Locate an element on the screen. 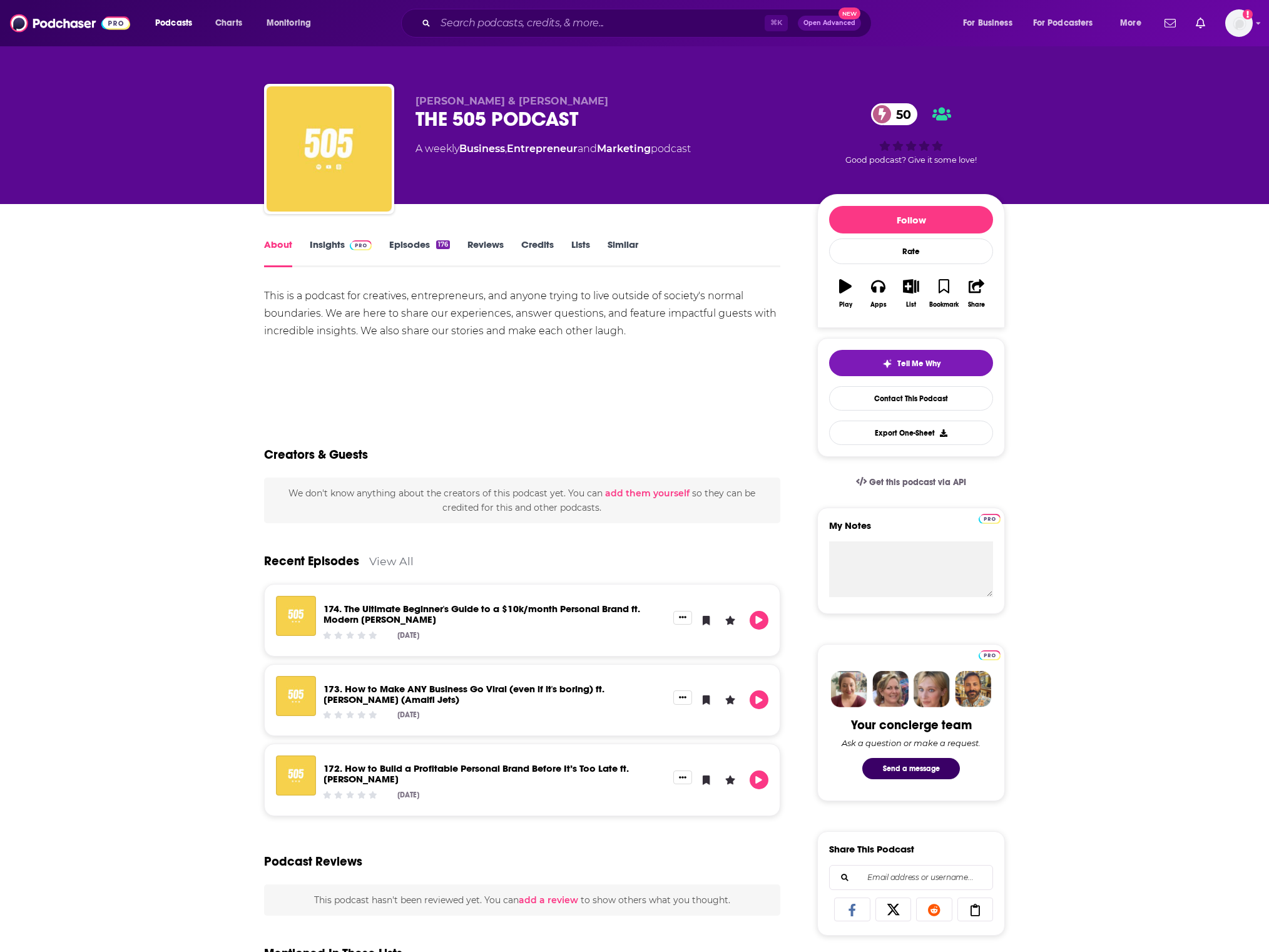  button: List is located at coordinates (912, 293).